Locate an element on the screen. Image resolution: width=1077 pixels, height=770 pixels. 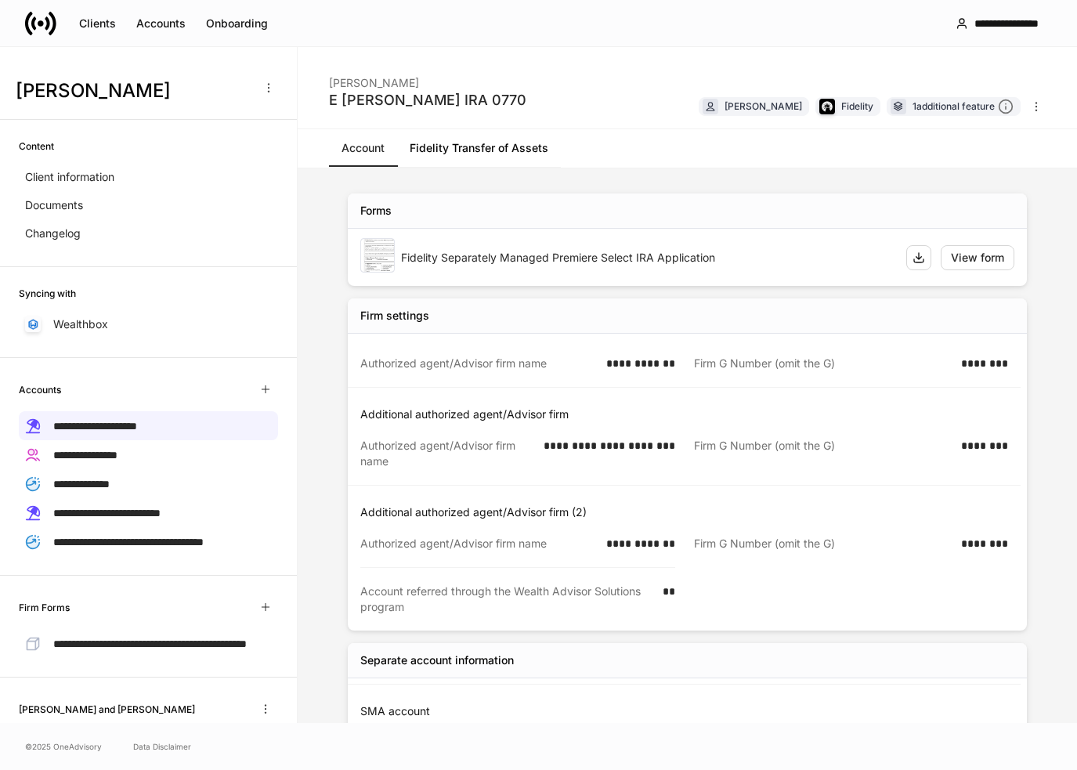
h6: Content is located at coordinates (36, 146).